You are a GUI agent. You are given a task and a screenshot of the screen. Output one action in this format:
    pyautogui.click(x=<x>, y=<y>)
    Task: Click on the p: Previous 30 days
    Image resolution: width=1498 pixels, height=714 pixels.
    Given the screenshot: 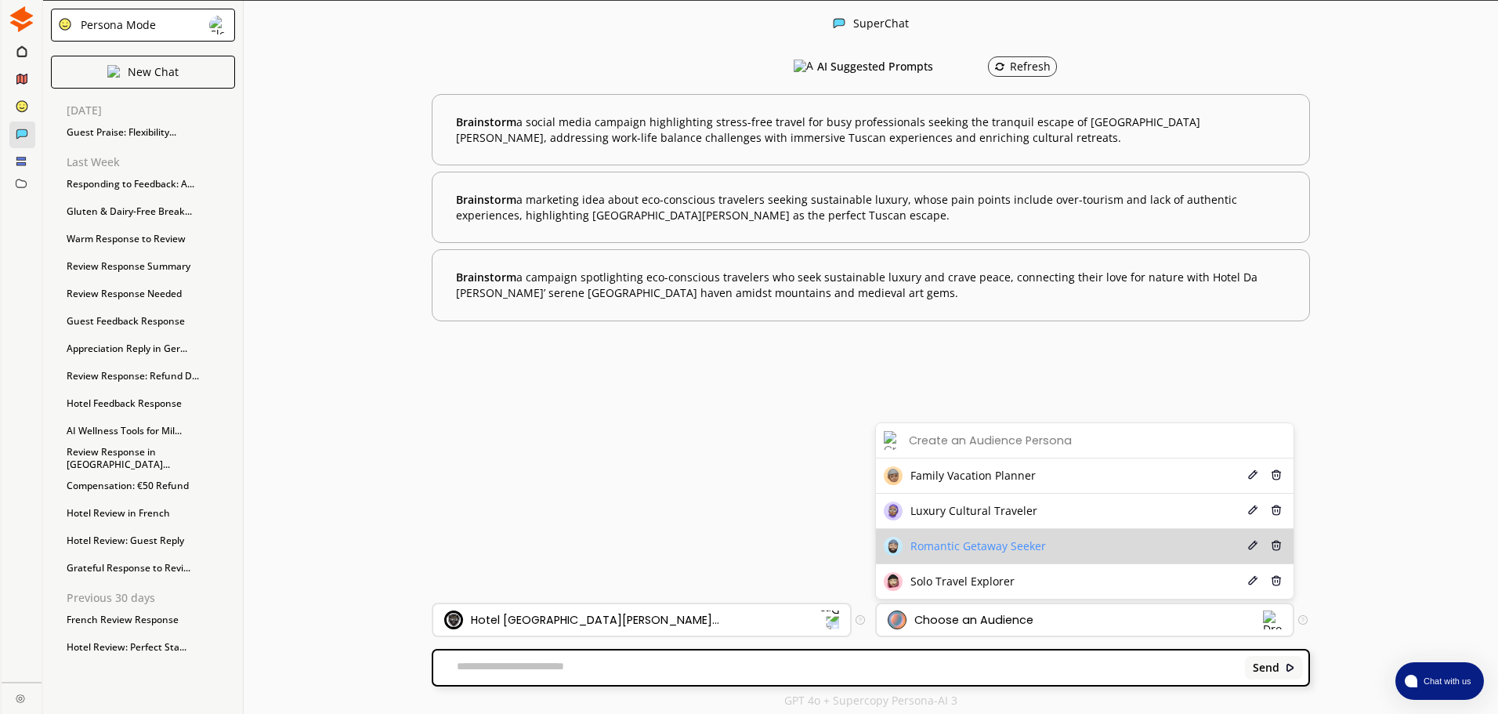 What is the action you would take?
    pyautogui.click(x=154, y=598)
    